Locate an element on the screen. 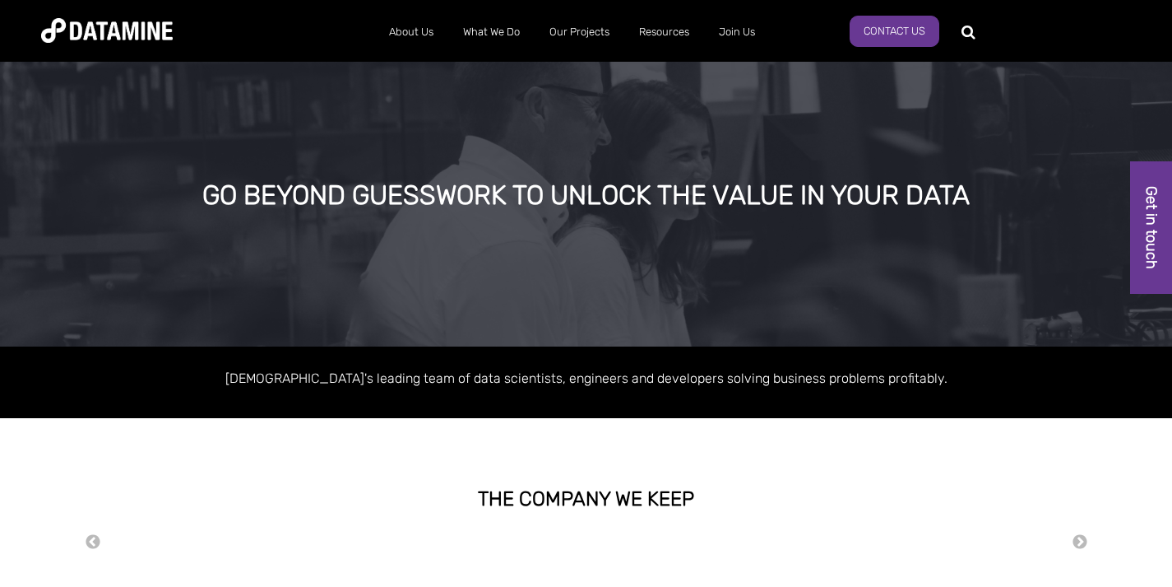  button: Next is located at coordinates (1080, 542).